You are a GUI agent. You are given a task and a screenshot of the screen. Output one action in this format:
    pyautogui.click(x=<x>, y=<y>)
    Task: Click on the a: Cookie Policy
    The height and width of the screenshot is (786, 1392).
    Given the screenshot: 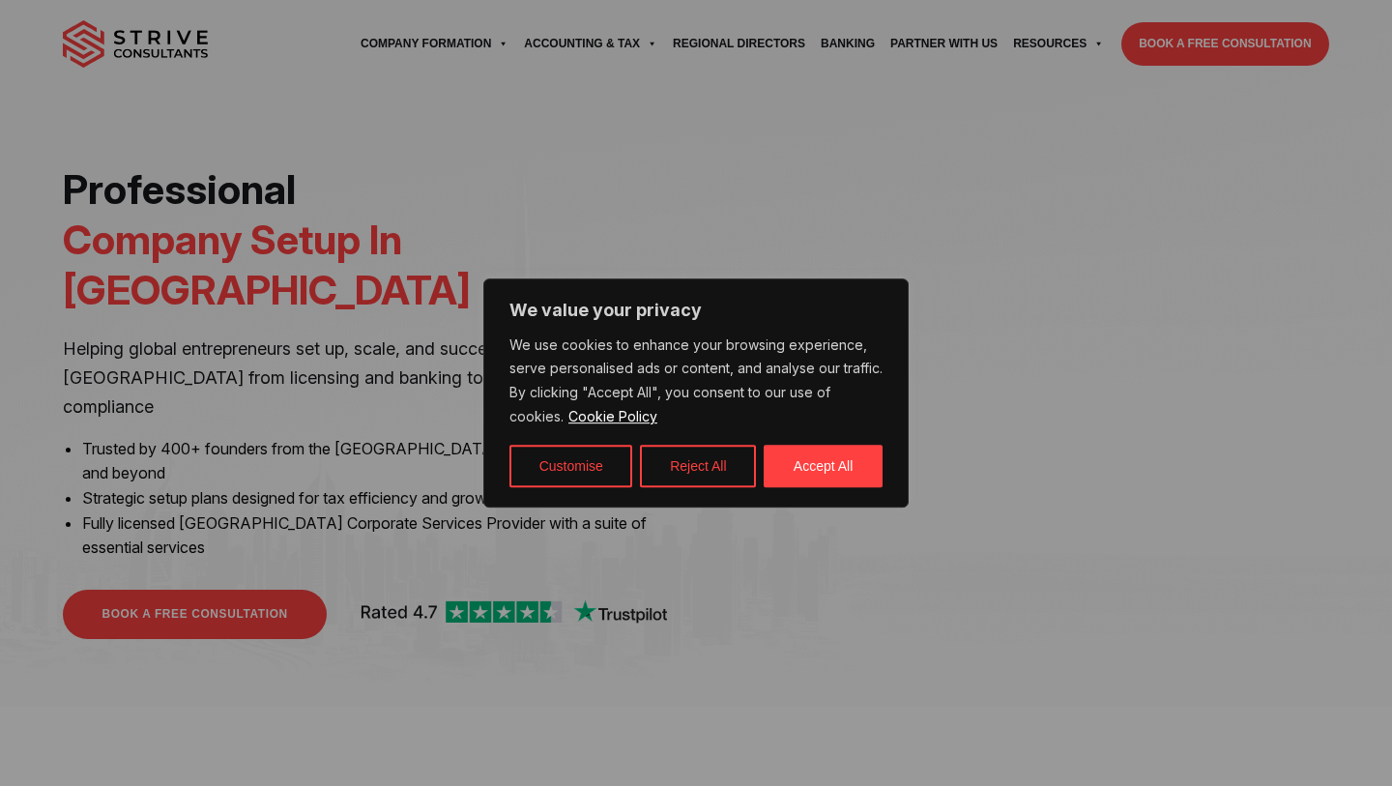 What is the action you would take?
    pyautogui.click(x=613, y=416)
    